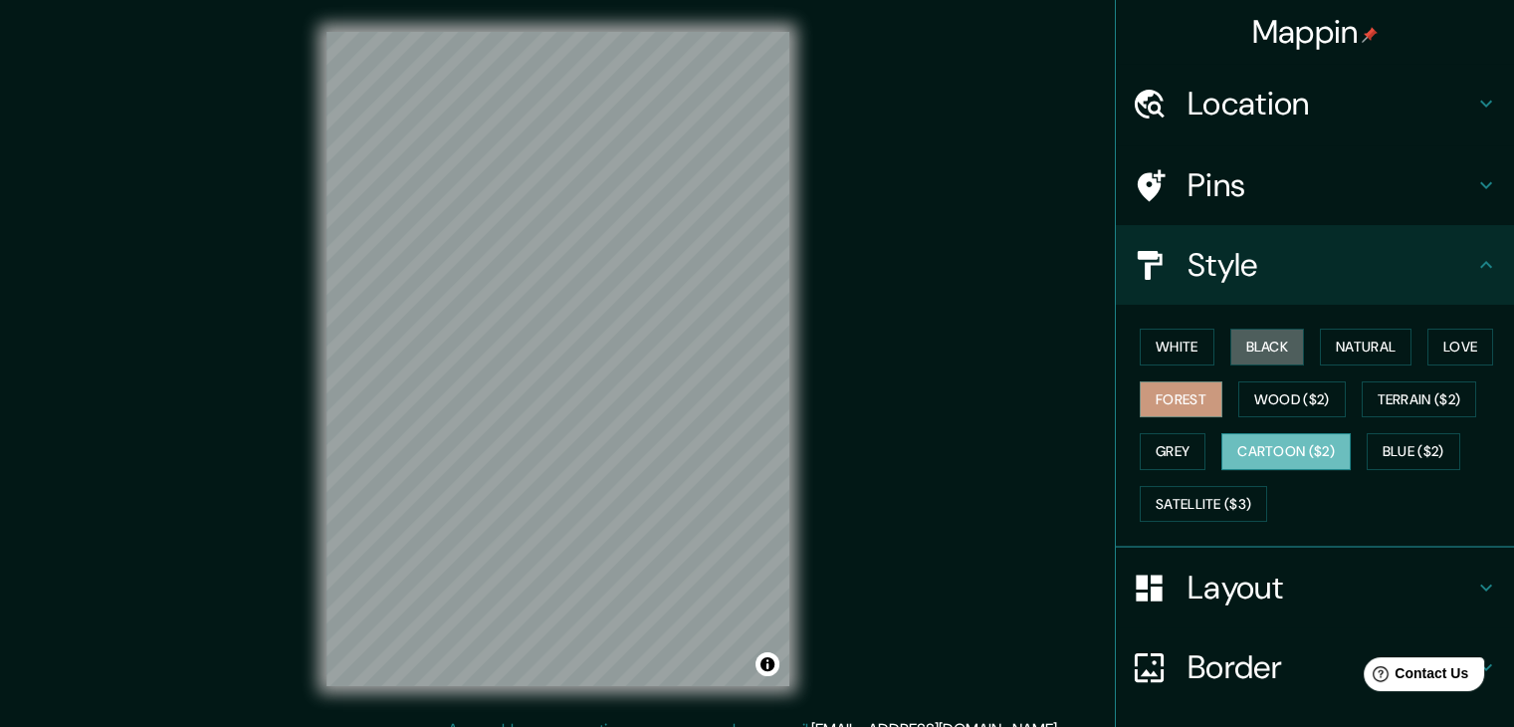  I want to click on img: pin-icon.png, so click(1370, 35).